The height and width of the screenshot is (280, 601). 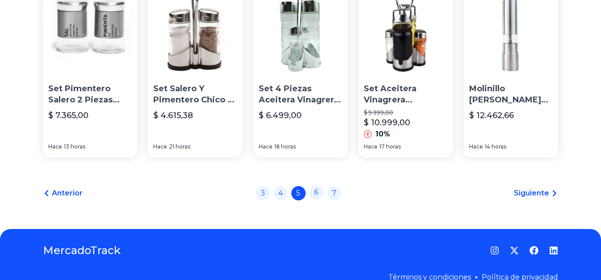 What do you see at coordinates (536, 193) in the screenshot?
I see `a: Siguiente` at bounding box center [536, 193].